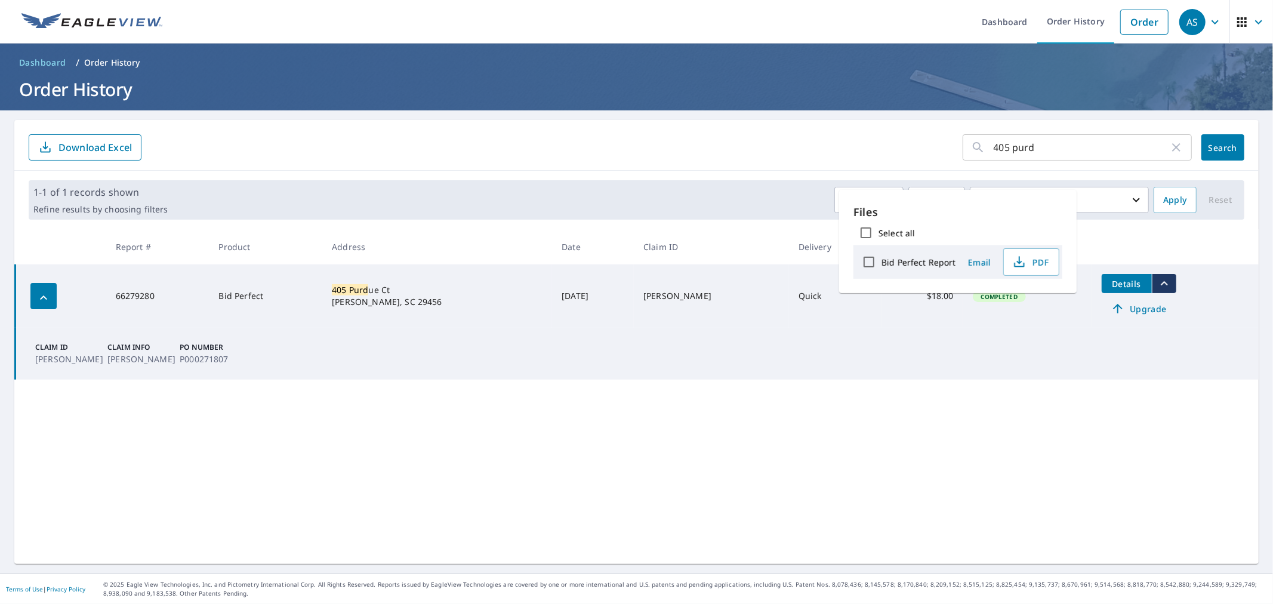 This screenshot has height=604, width=1273. I want to click on th: Date, so click(592, 246).